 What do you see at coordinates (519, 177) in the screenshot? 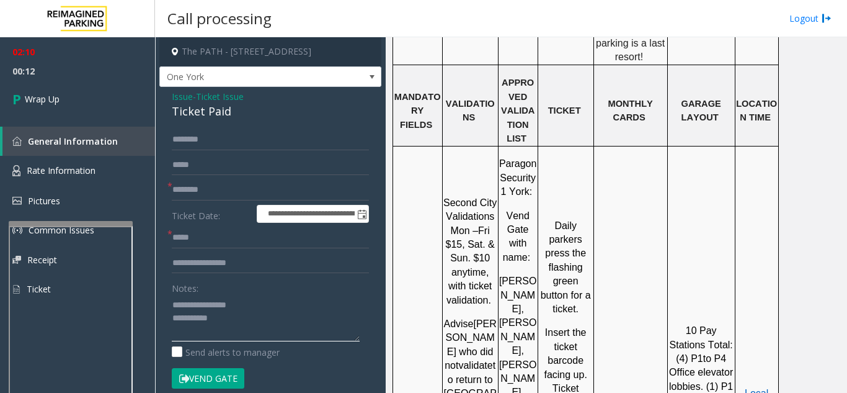
I see `span: Paragon Security 1 York:` at bounding box center [519, 177].